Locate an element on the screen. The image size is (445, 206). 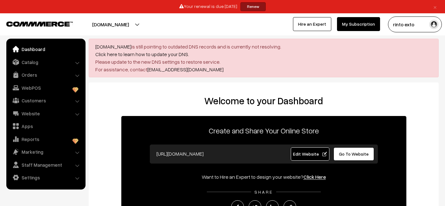
h2: Welcome to your Dashboard is located at coordinates (264, 101).